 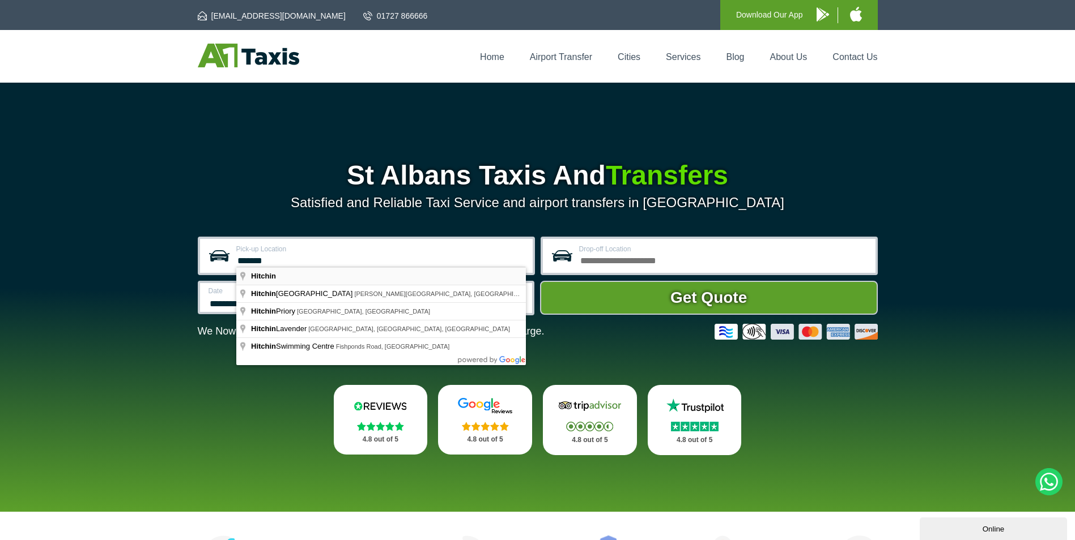 I want to click on button: Get Quote, so click(x=709, y=298).